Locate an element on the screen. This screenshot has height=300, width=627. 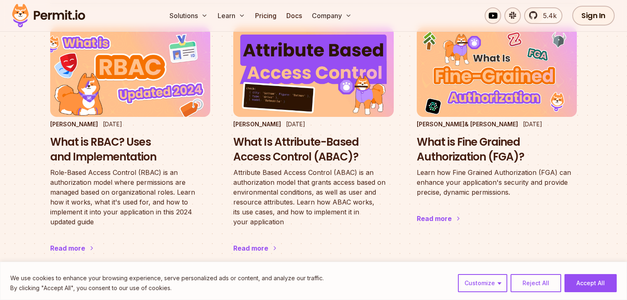
p: Learn how Fine Grained Authorization (FGA) can enhance your application's security and provide pr... is located at coordinates (497, 182).